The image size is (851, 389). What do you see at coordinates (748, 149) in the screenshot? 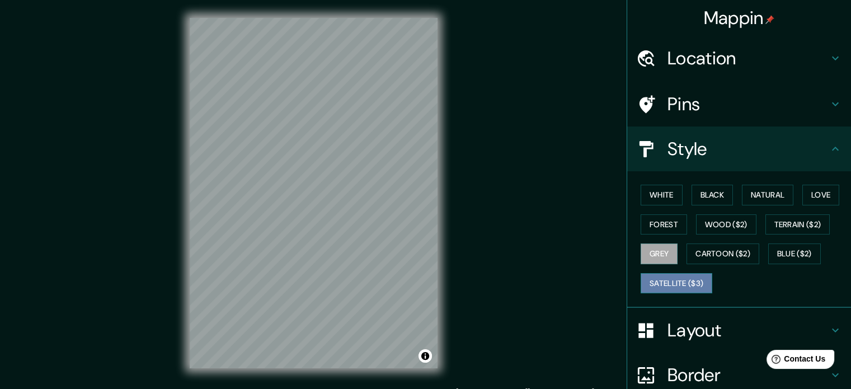
I see `h4: Style` at bounding box center [748, 149].